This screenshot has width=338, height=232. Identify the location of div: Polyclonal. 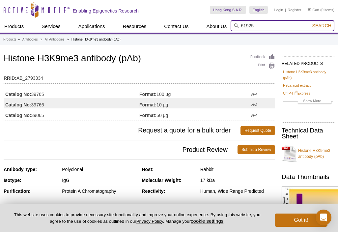
(99, 169).